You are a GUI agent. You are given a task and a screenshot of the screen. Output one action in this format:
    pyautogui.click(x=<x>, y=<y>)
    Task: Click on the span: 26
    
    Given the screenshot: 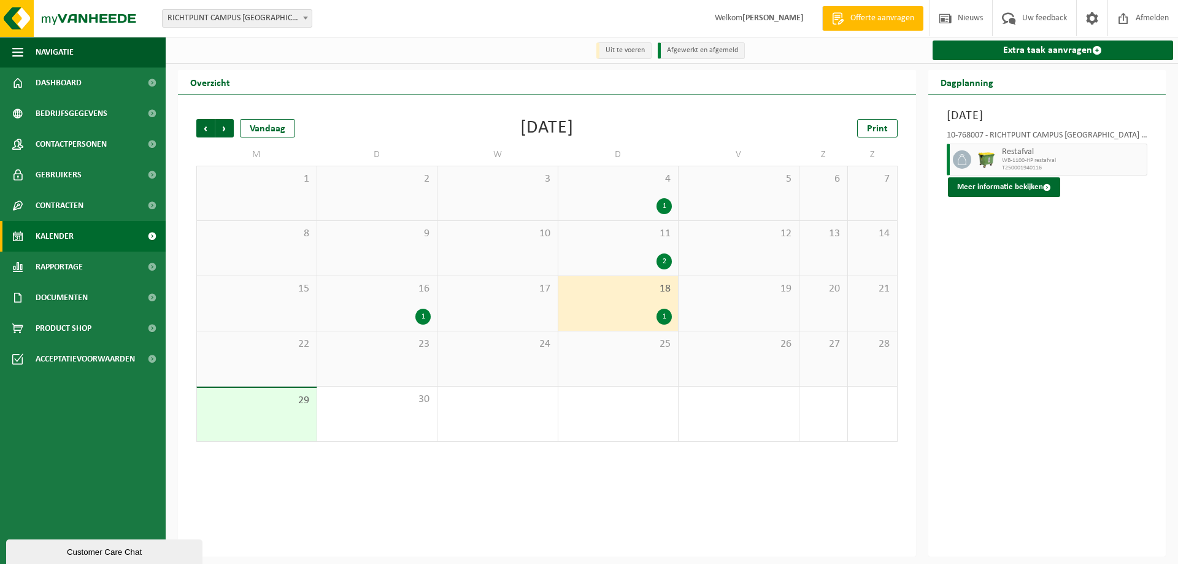 What is the action you would take?
    pyautogui.click(x=739, y=344)
    